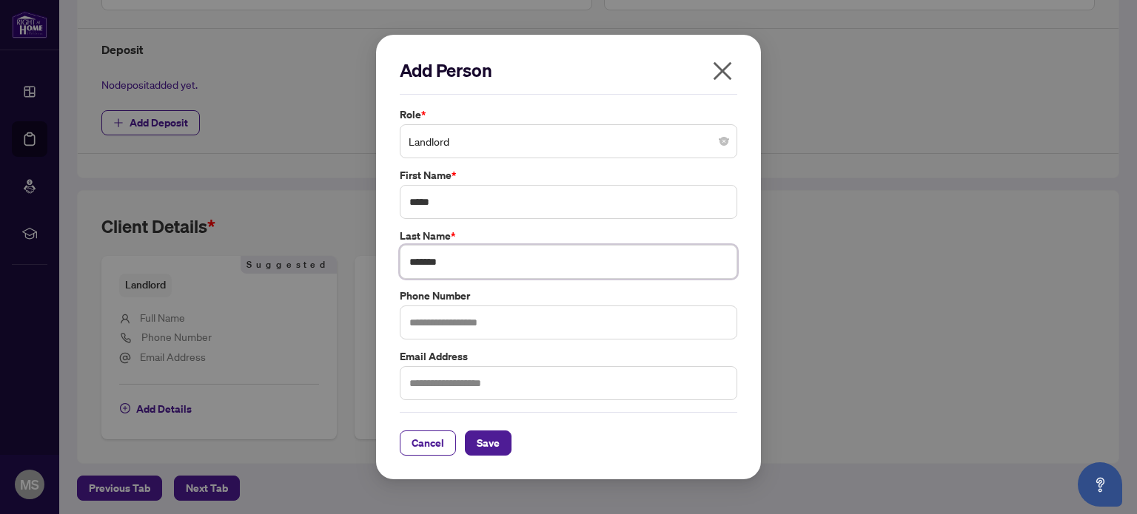 The height and width of the screenshot is (514, 1137). Describe the element at coordinates (428, 443) in the screenshot. I see `span: Cancel` at that location.